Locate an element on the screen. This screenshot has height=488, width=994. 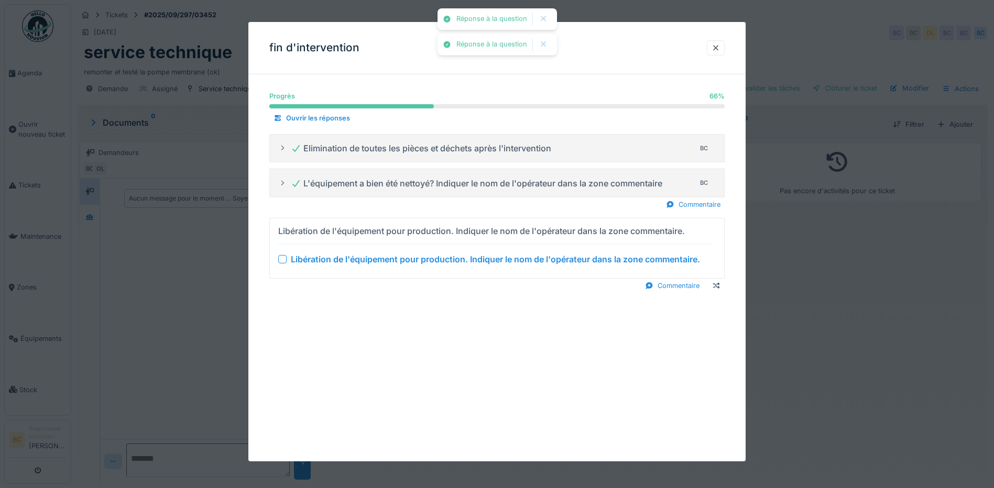
h3: fin d'intervention is located at coordinates (314, 48).